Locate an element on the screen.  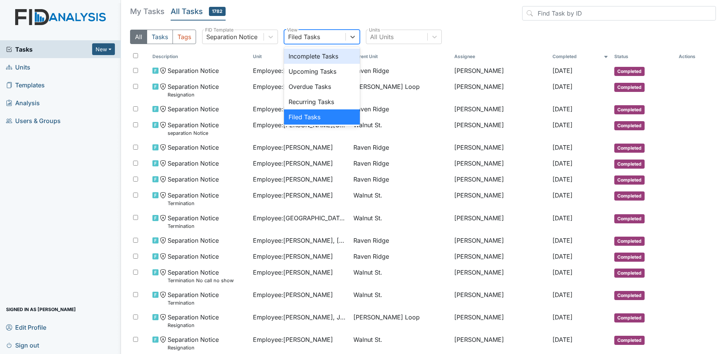
div: Filed Tasks is located at coordinates (322, 117).